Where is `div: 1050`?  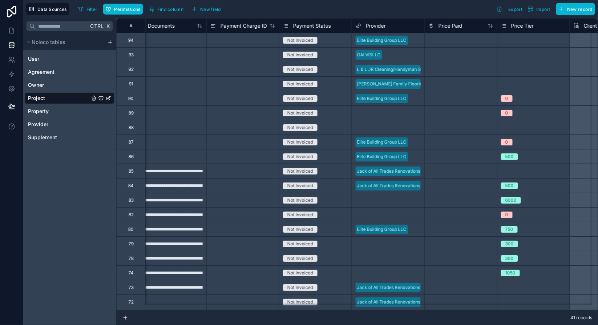 div: 1050 is located at coordinates (510, 273).